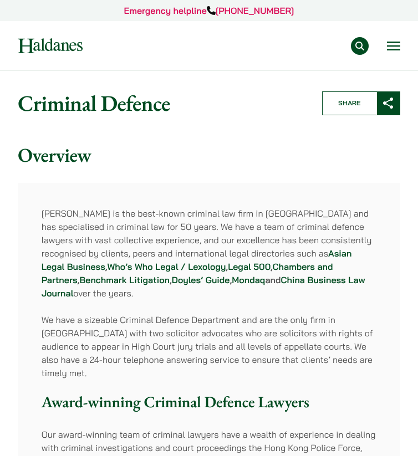  Describe the element at coordinates (203, 287) in the screenshot. I see `a: China Business Law Journal` at that location.